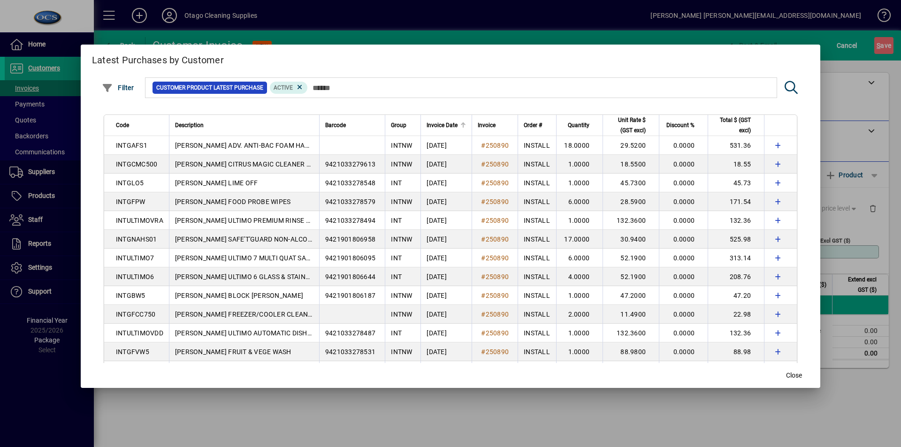 The image size is (901, 447). What do you see at coordinates (137, 164) in the screenshot?
I see `span: INTGCMC500` at bounding box center [137, 164].